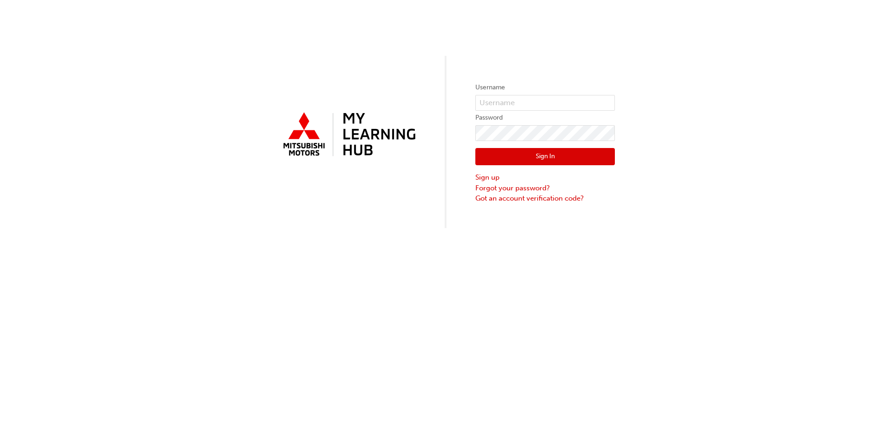  What do you see at coordinates (545, 188) in the screenshot?
I see `a: Forgot your password?` at bounding box center [545, 188].